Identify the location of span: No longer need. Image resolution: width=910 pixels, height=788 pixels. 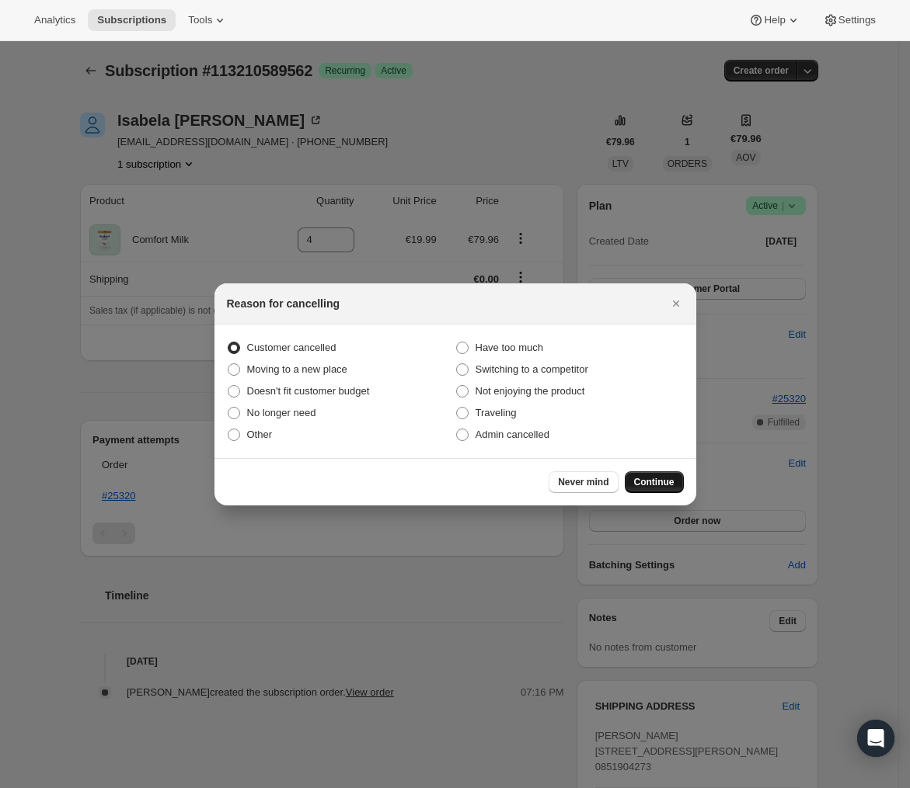
(281, 412).